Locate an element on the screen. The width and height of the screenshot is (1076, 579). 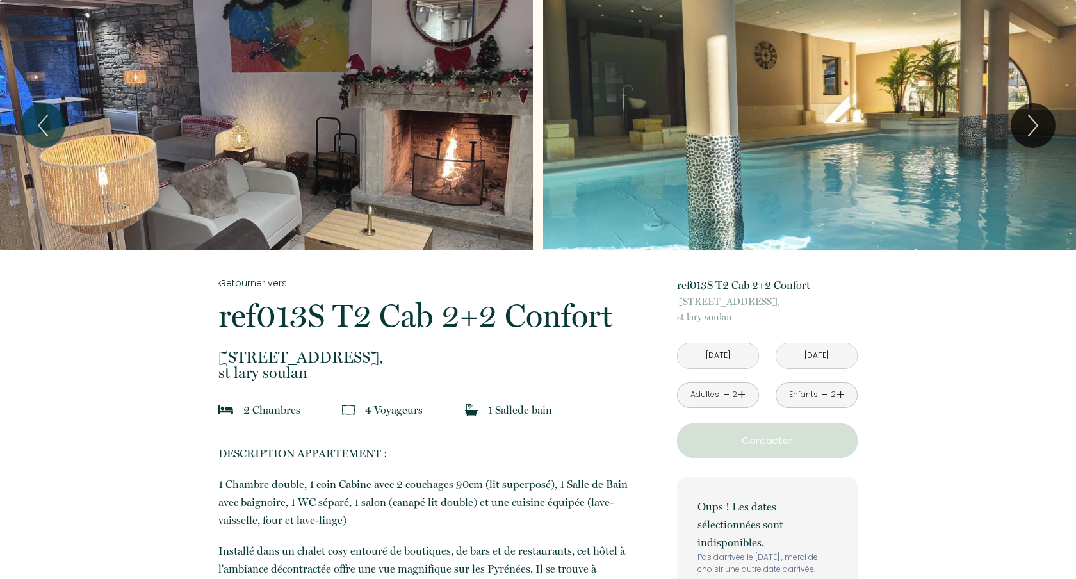
input: Arrivée is located at coordinates (718, 356).